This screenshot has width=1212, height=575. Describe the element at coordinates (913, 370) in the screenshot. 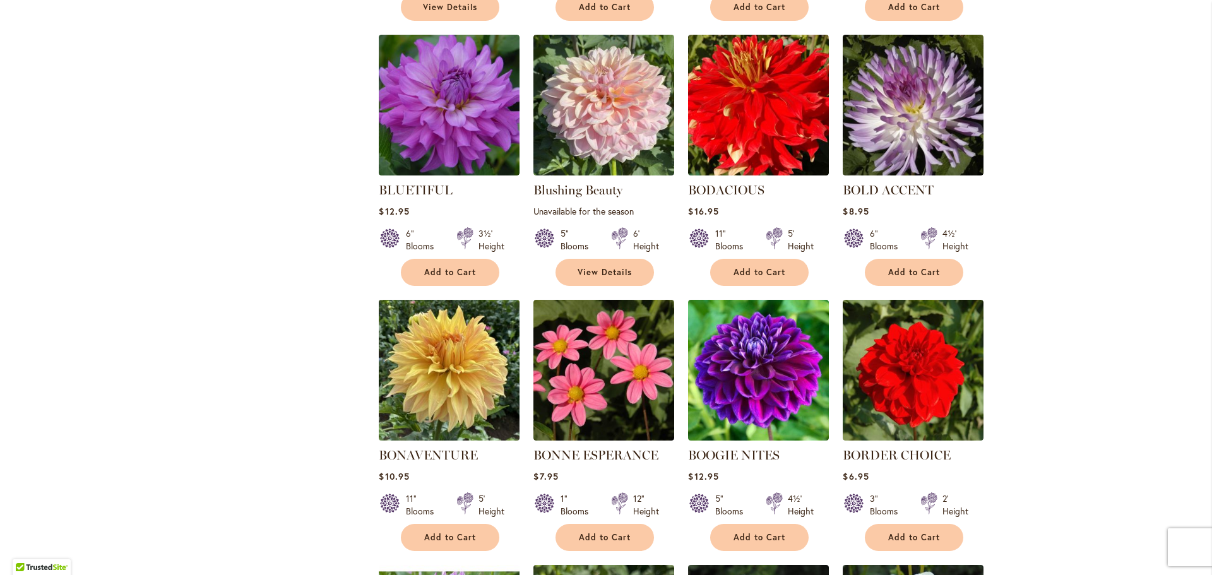

I see `img: BORDER CHOICE` at that location.